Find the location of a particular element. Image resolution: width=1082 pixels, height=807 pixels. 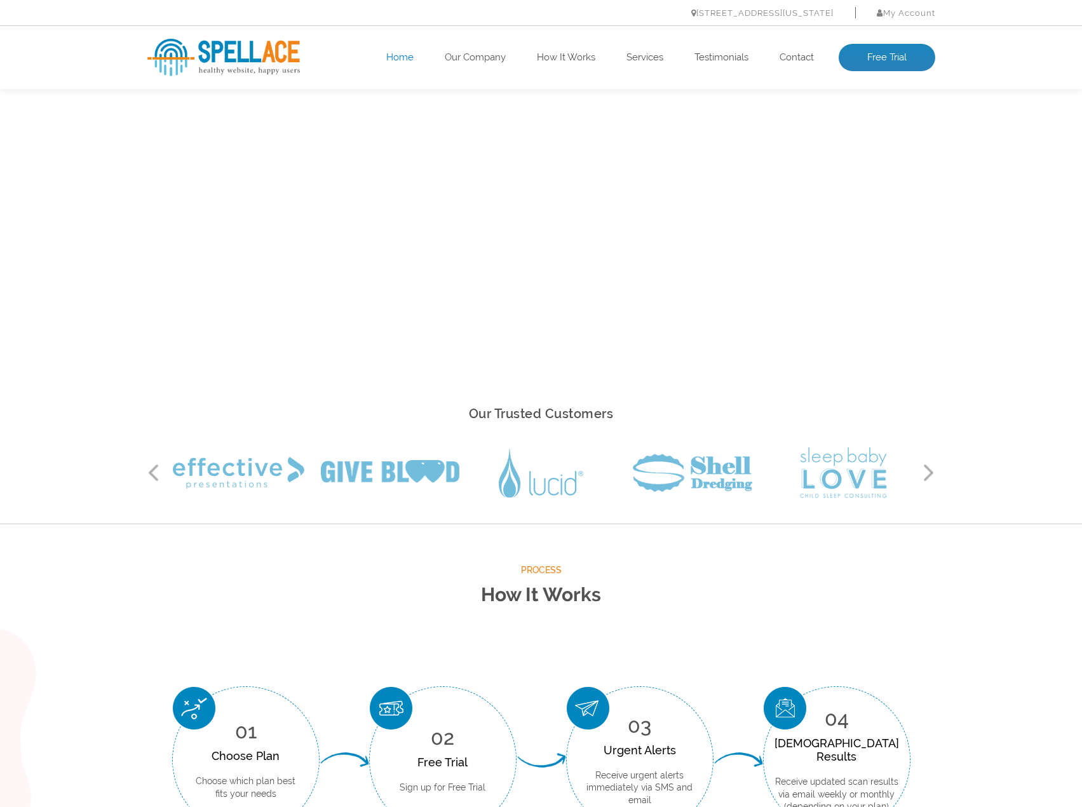

h2: Our Trusted Customers is located at coordinates (541, 414).